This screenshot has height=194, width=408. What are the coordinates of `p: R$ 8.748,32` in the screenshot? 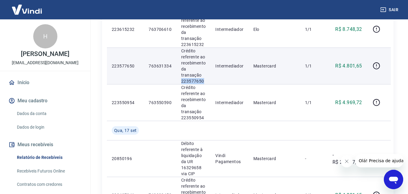 It's located at (349, 29).